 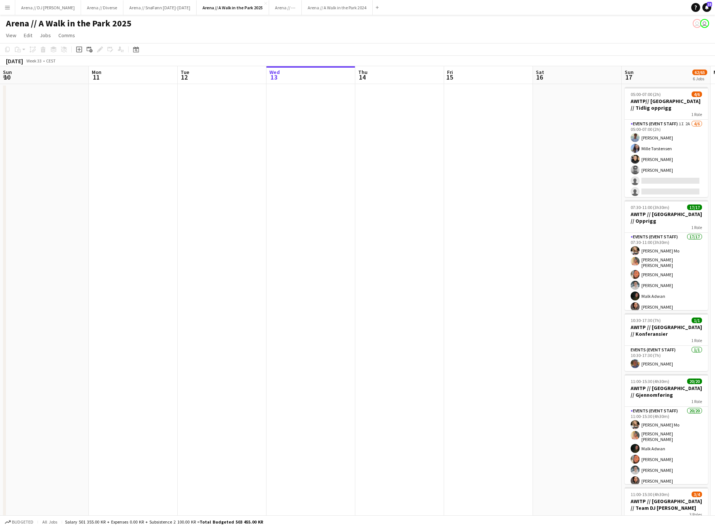 What do you see at coordinates (363, 72) in the screenshot?
I see `span: Thu` at bounding box center [363, 72].